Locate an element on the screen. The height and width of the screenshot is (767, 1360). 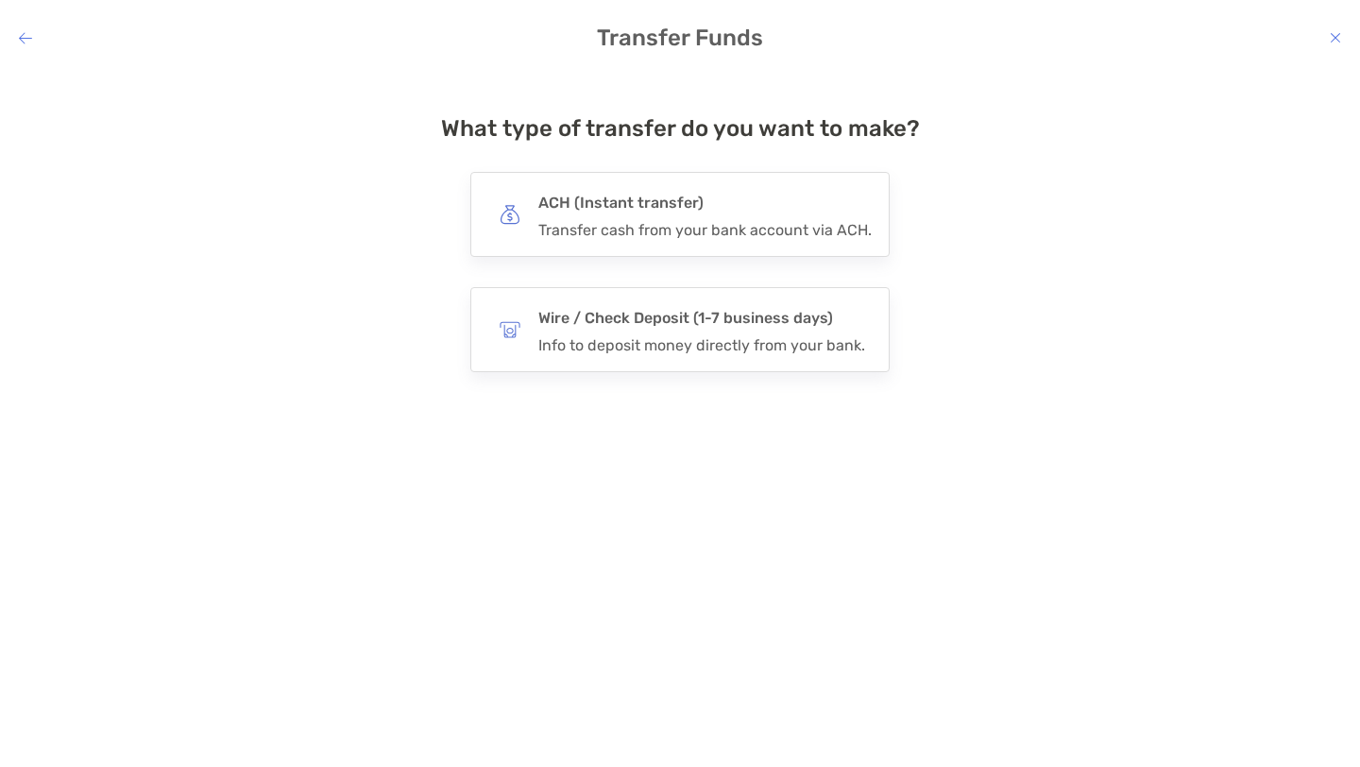
div: Transfer cash from your bank account via ACH. is located at coordinates (705, 230).